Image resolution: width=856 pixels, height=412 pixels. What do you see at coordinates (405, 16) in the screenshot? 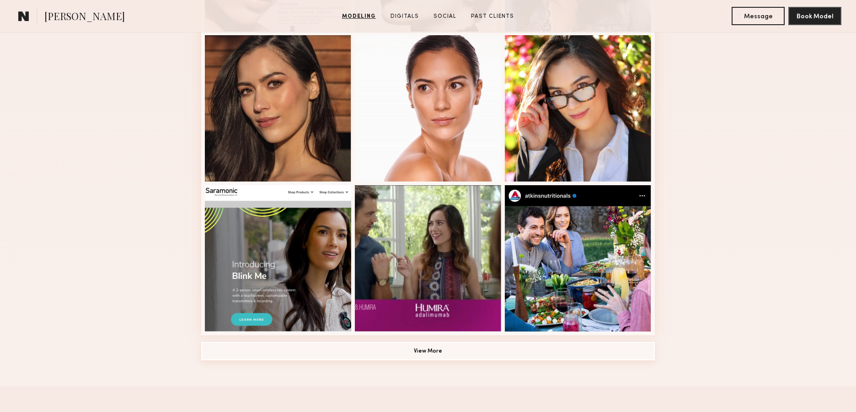
I see `a: Digitals` at bounding box center [405, 16].